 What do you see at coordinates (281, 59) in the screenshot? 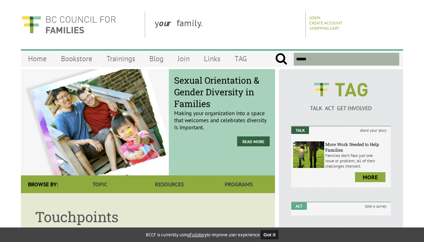
I see `input: Submit` at bounding box center [281, 59].